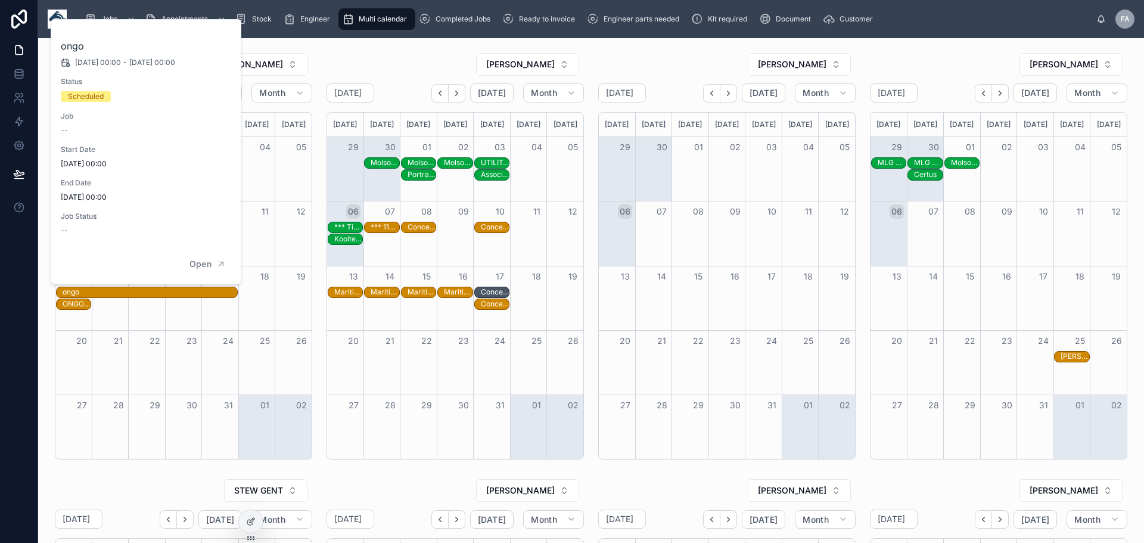 Image resolution: width=1144 pixels, height=543 pixels. Describe the element at coordinates (772, 405) in the screenshot. I see `button: 31` at that location.